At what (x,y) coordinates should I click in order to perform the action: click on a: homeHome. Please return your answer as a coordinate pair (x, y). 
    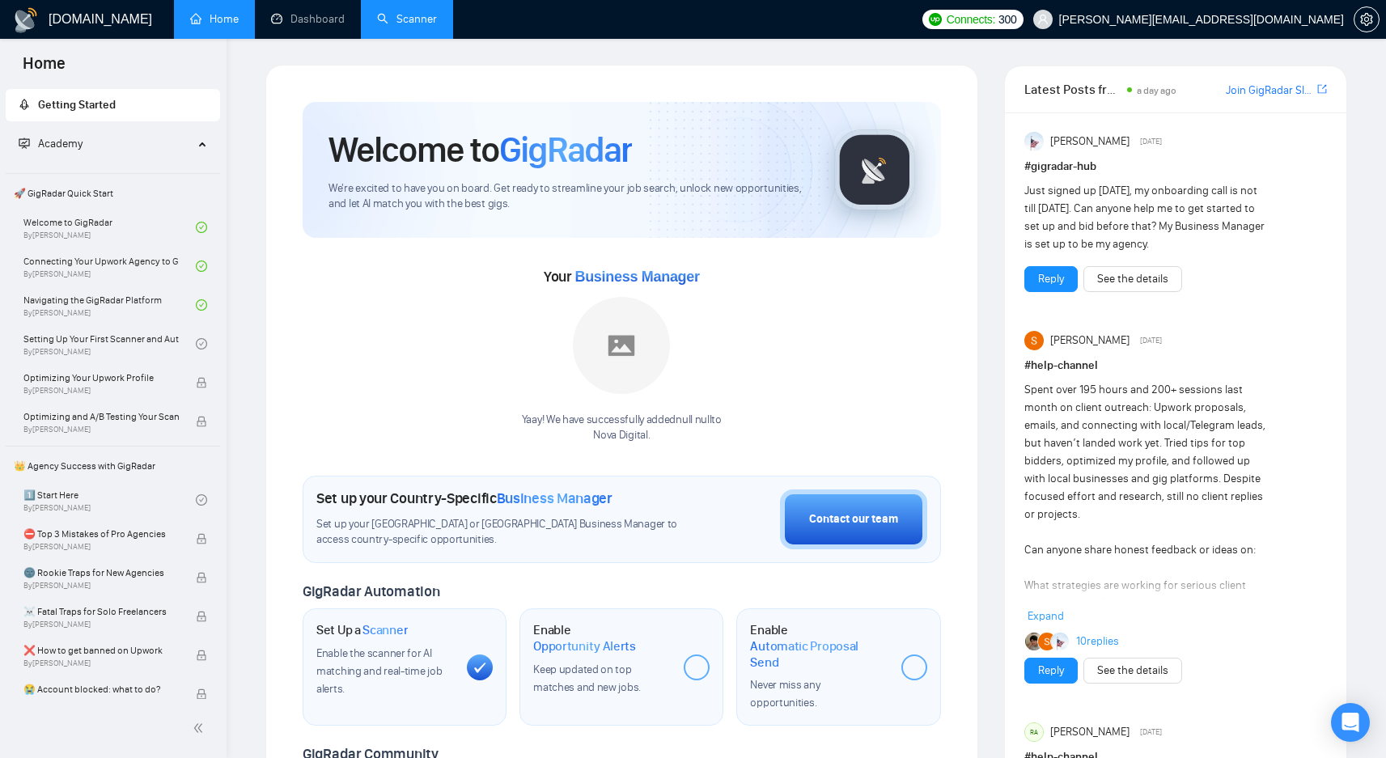
    Looking at the image, I should click on (214, 19).